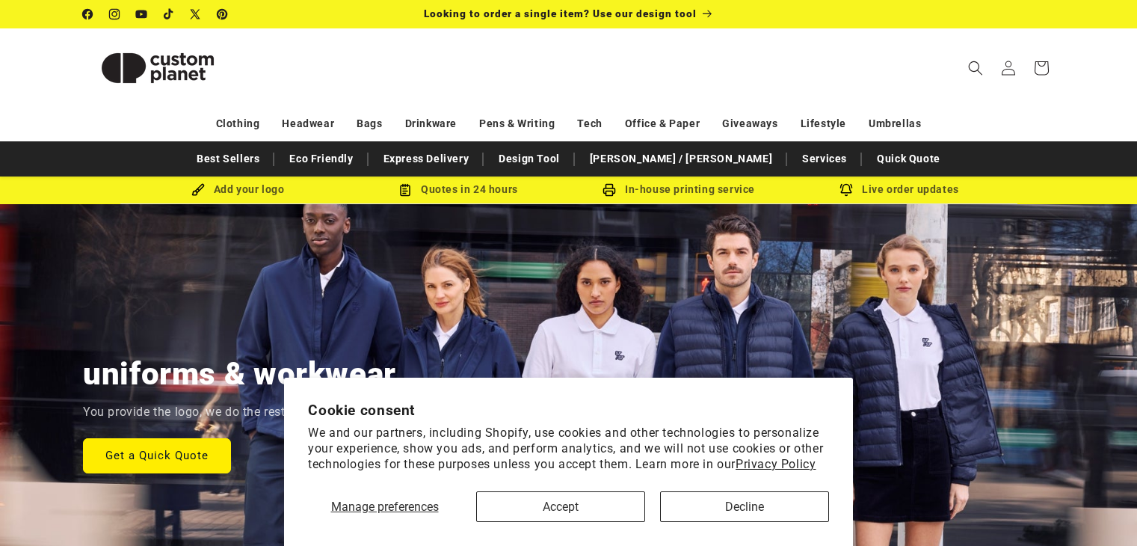 This screenshot has height=546, width=1137. I want to click on a: Custom Planet, so click(157, 67).